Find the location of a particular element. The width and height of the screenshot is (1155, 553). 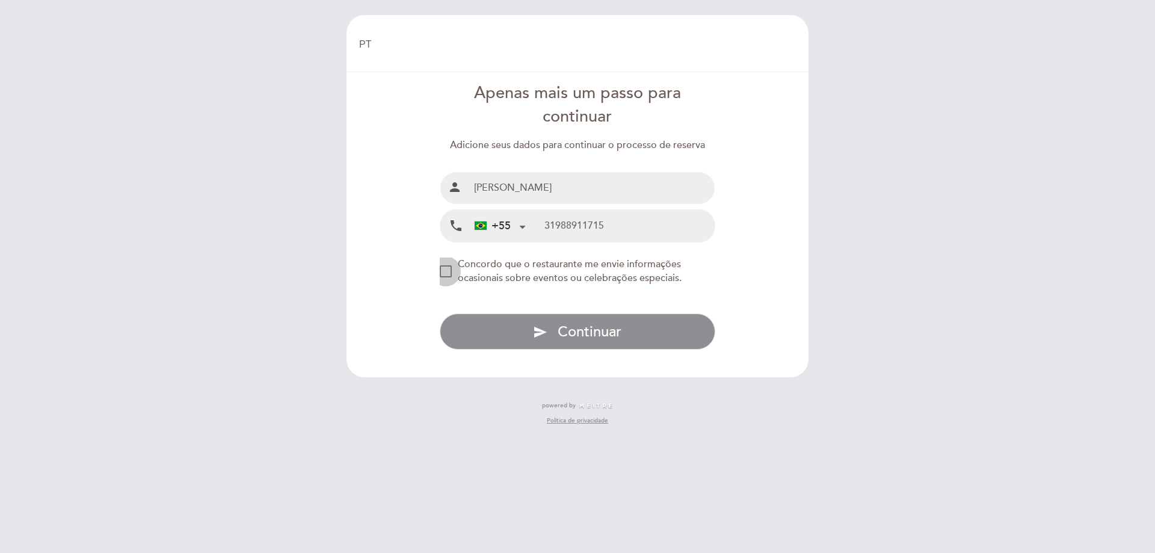

input: Telefone celular is located at coordinates (629, 226).